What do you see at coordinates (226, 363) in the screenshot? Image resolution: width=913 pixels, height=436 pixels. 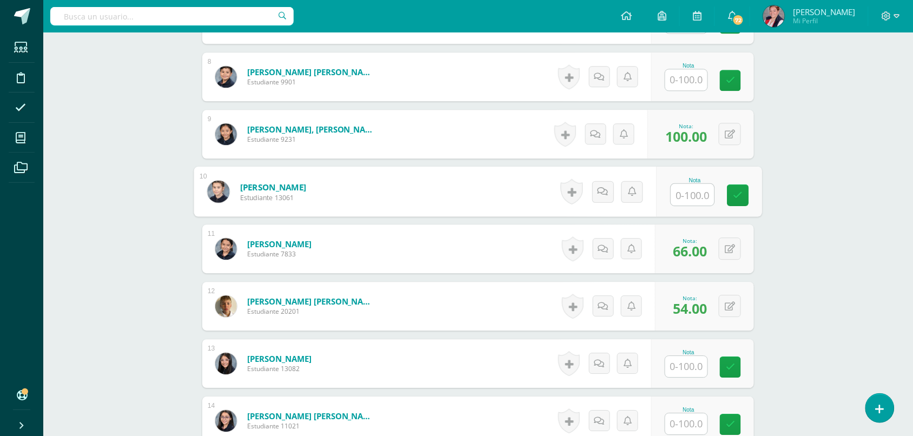 I see `img: 152ebba61115f13766b8cf6940615ceb.png` at bounding box center [226, 363].